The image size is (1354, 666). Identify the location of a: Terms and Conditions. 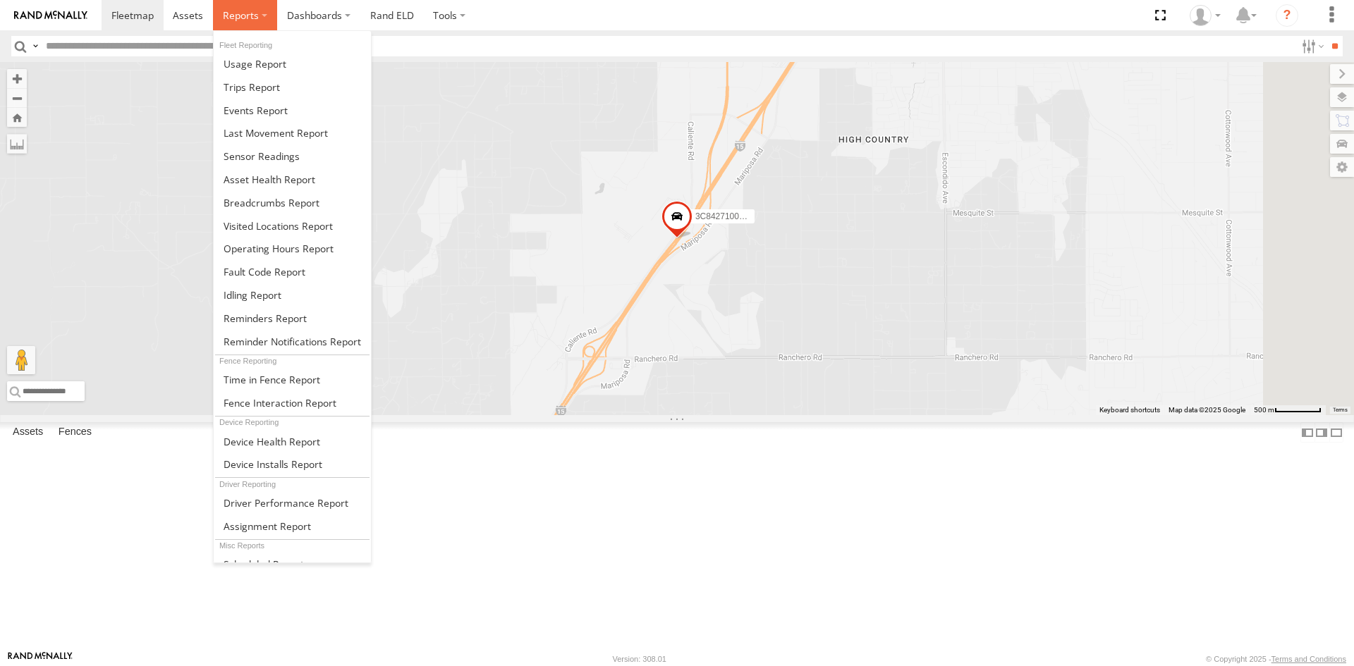
(1309, 659).